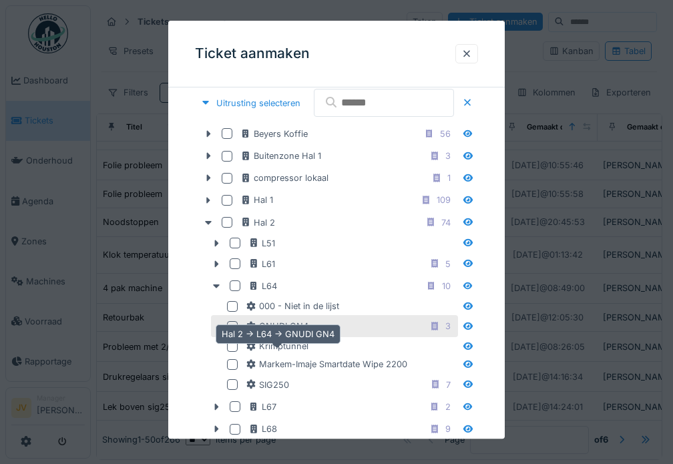 The width and height of the screenshot is (673, 464). I want to click on div: L64, so click(262, 286).